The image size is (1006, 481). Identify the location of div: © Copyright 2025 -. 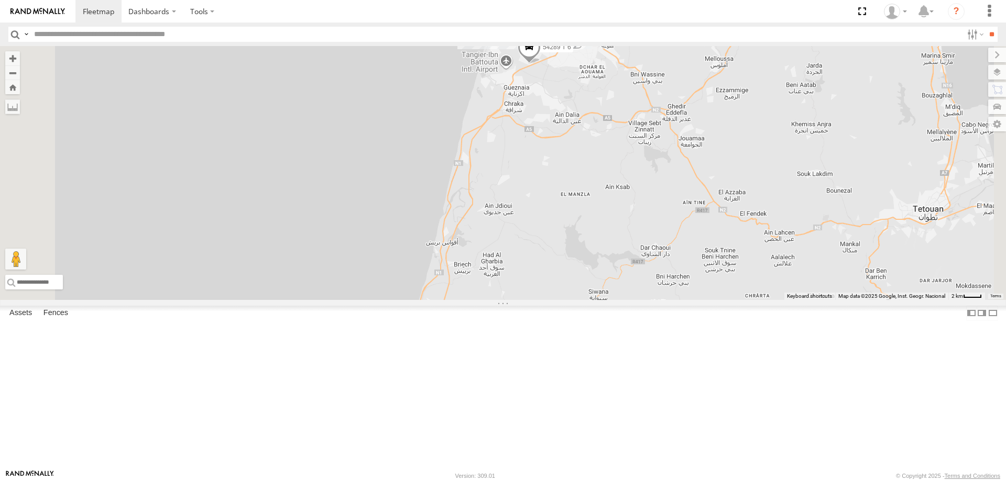
(948, 476).